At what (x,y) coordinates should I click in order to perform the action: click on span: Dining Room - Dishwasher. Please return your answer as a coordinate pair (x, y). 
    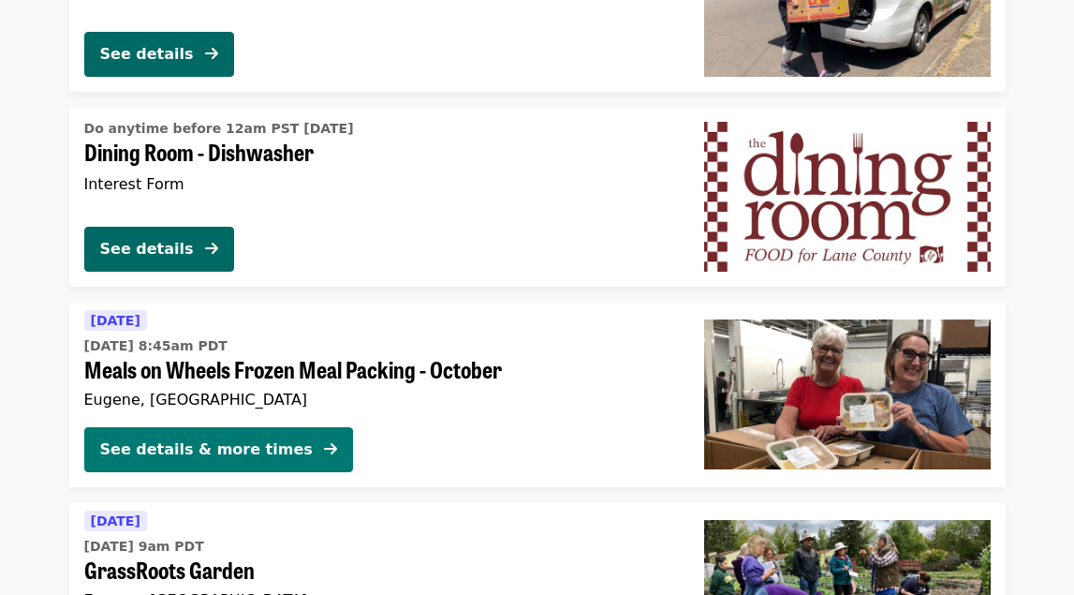
    Looking at the image, I should click on (379, 152).